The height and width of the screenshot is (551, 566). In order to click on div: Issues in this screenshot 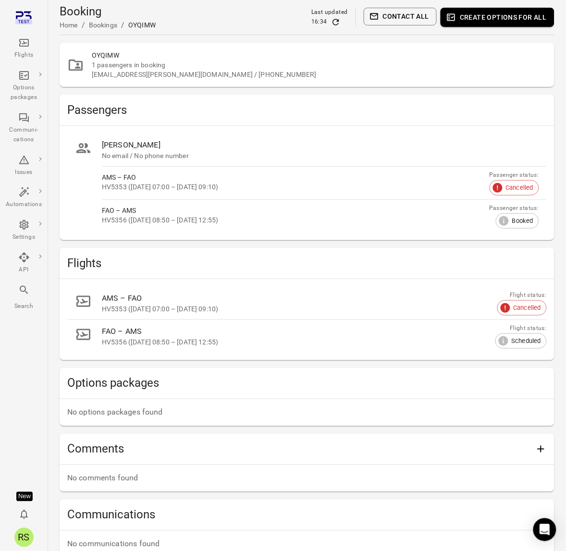, I will do `click(24, 173)`.